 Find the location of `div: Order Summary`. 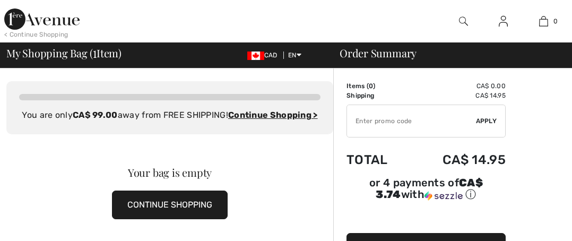

div: Order Summary is located at coordinates (446, 53).